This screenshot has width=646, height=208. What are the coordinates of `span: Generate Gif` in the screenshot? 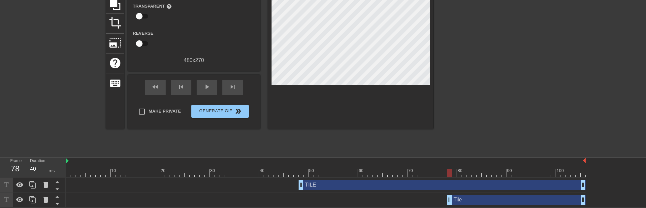 It's located at (220, 111).